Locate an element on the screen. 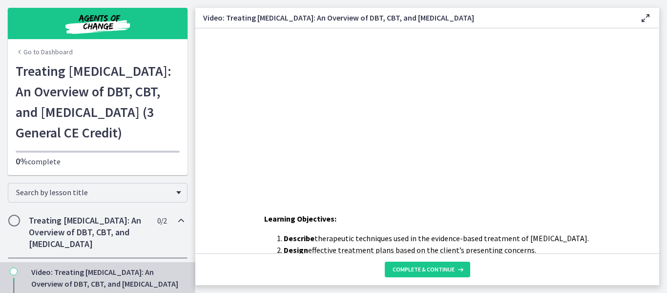 The image size is (667, 293). p: complete is located at coordinates (98, 161).